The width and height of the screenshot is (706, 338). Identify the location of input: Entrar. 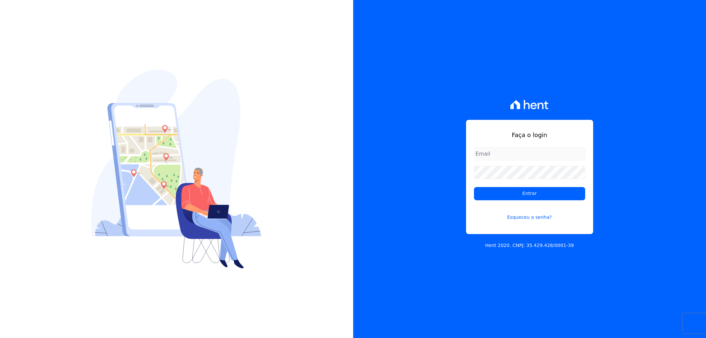
(530, 194).